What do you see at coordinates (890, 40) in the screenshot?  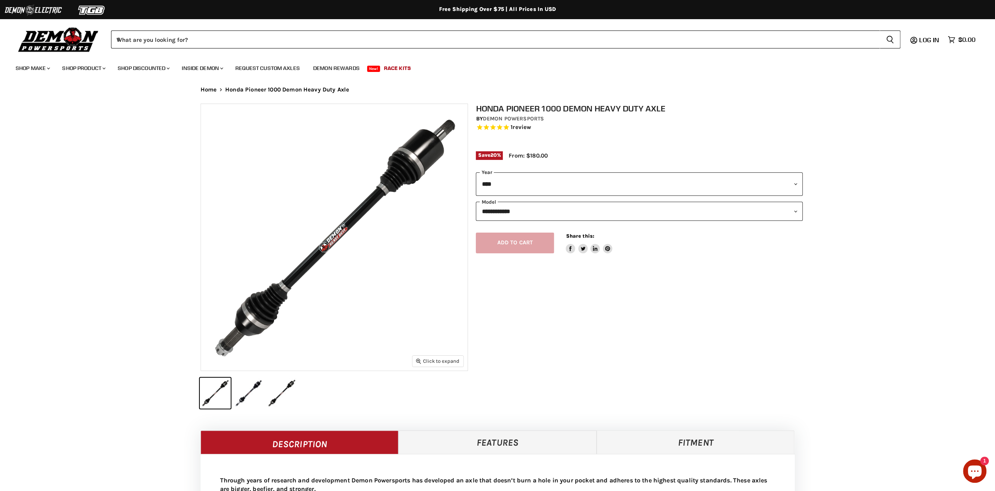 I see `button: Search` at bounding box center [890, 40].